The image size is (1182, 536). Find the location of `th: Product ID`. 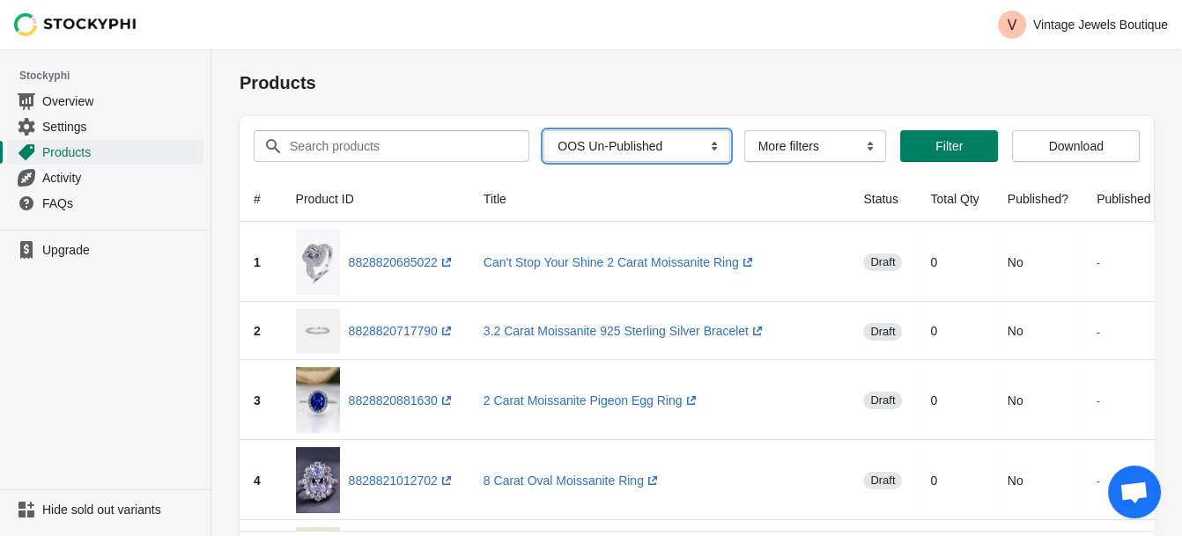

th: Product ID is located at coordinates (375, 199).